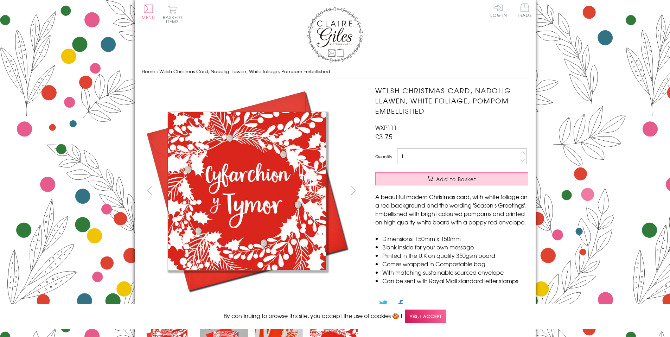  Describe the element at coordinates (452, 101) in the screenshot. I see `h1: Welsh Christmas Card, Nadolig Llawen, White foliage, Pompom Embellished` at that location.